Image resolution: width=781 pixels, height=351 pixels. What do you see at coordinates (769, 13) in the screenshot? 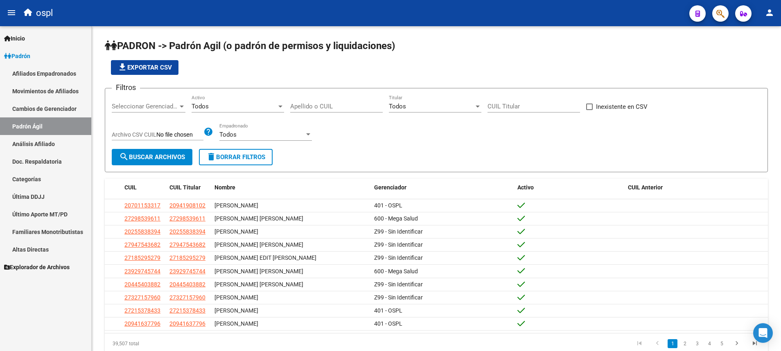
I see `mat-icon: person` at bounding box center [769, 13].